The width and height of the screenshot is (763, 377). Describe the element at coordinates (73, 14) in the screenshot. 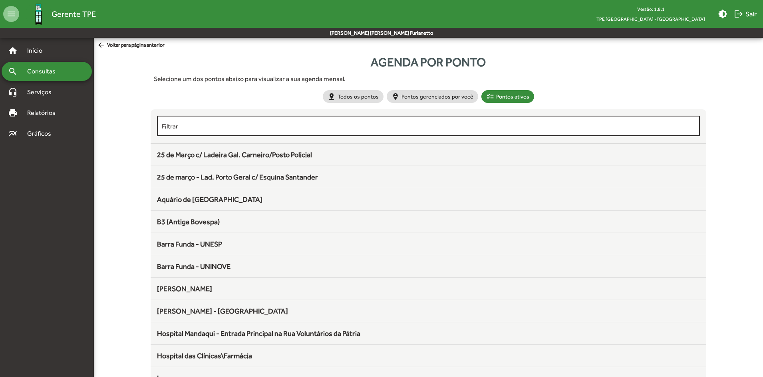

I see `span: Gerente TPE` at that location.